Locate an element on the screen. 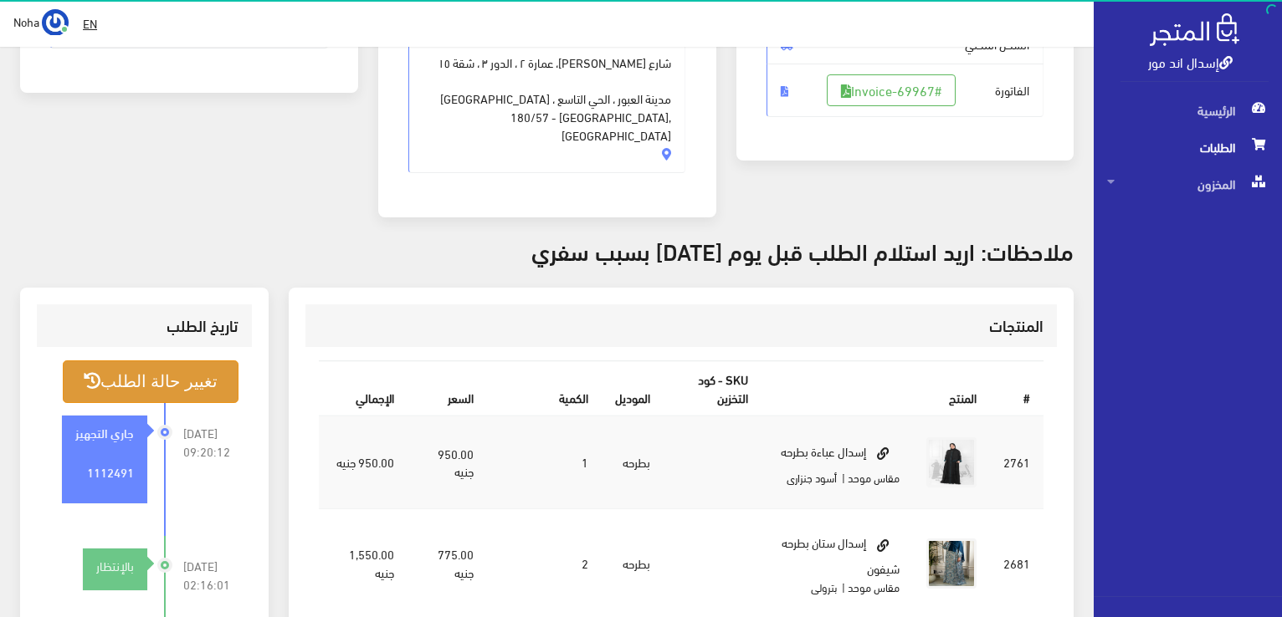 The width and height of the screenshot is (1282, 617). u: EN is located at coordinates (90, 23).